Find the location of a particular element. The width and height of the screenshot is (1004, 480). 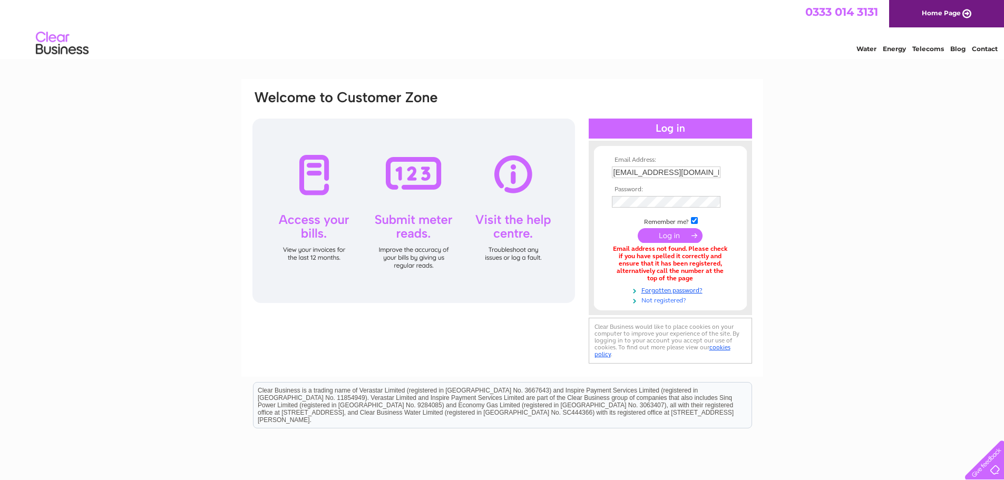

td: Remember me? is located at coordinates (671, 221).